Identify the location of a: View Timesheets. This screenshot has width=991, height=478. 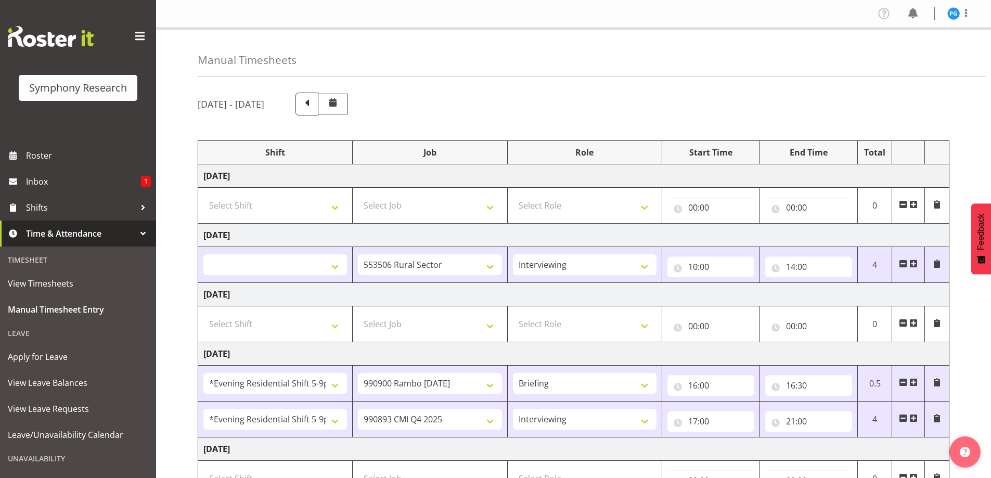
(78, 284).